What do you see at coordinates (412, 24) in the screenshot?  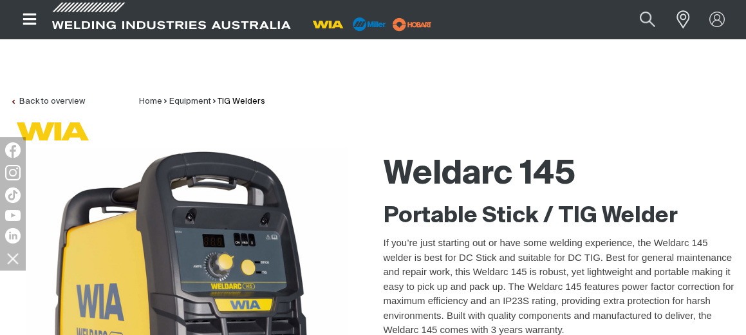 I see `a: miller` at bounding box center [412, 24].